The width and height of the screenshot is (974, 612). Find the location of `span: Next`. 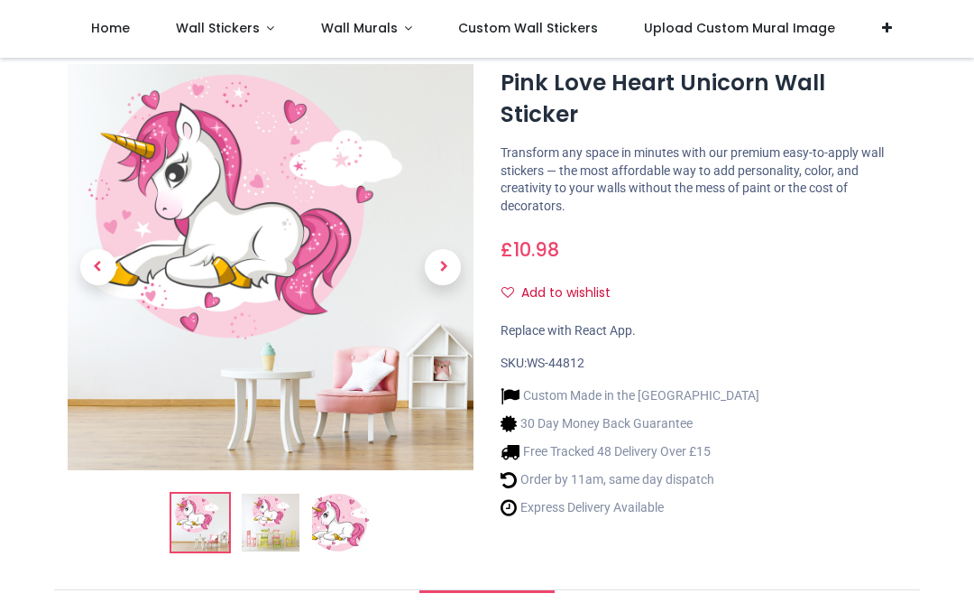

span: Next is located at coordinates (443, 267).